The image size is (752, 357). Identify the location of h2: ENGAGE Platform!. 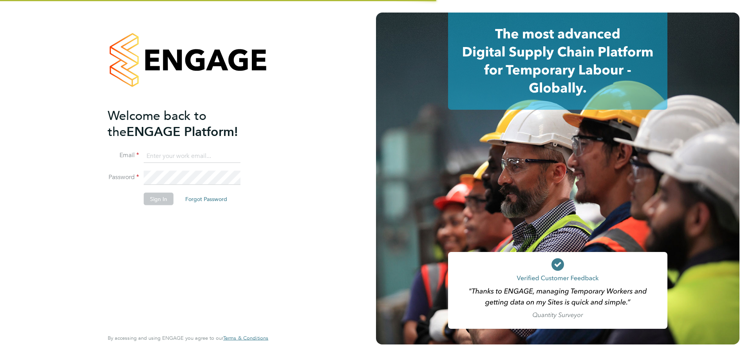
(184, 123).